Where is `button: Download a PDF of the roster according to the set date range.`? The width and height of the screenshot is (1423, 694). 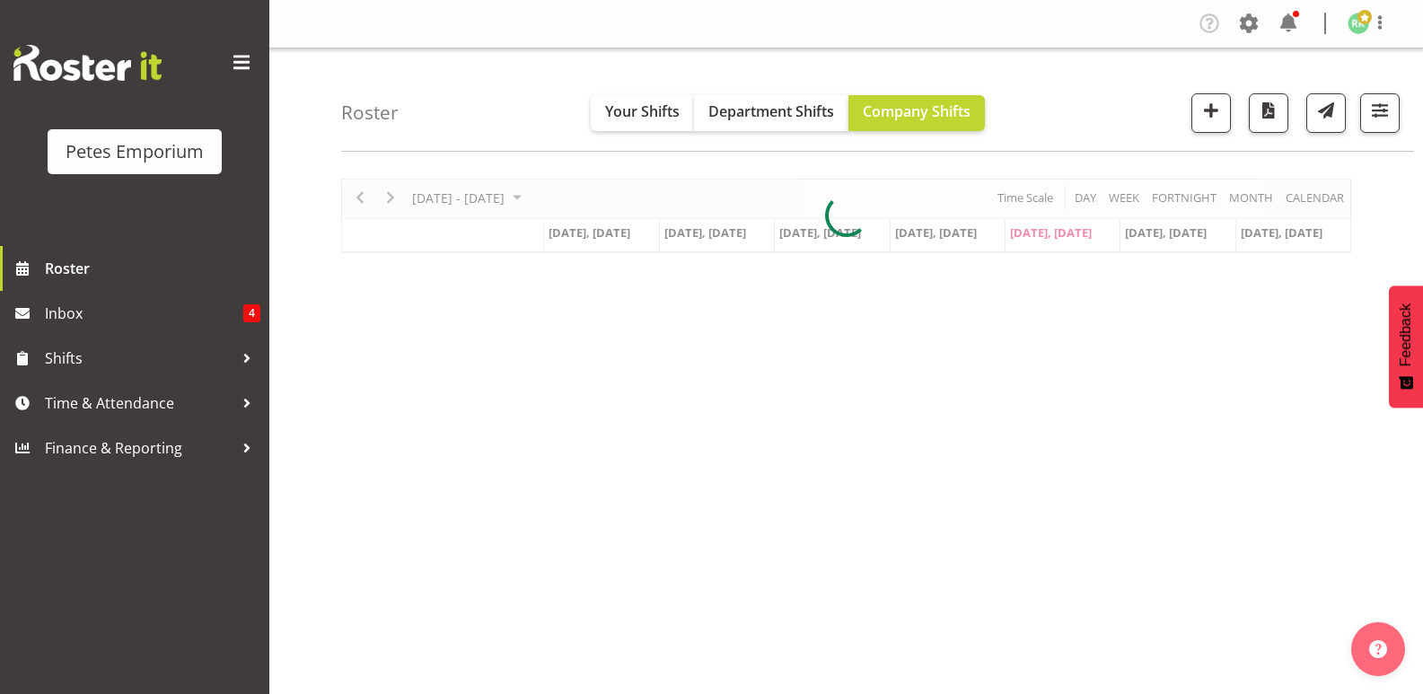 button: Download a PDF of the roster according to the set date range. is located at coordinates (1269, 113).